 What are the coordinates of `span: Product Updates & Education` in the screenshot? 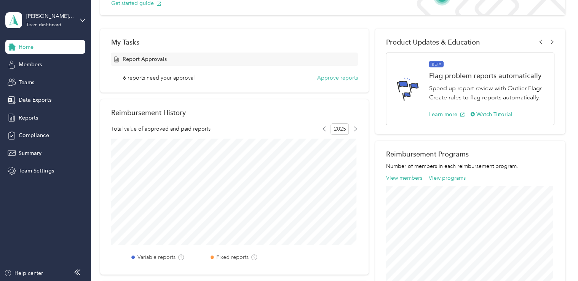 It's located at (432, 42).